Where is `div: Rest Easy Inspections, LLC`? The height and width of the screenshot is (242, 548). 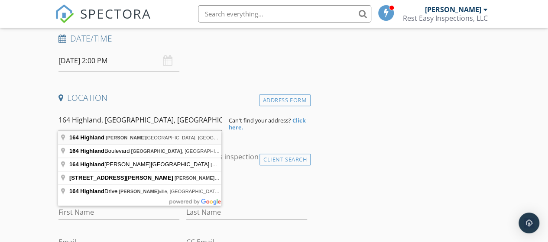
div: Rest Easy Inspections, LLC is located at coordinates (445, 18).